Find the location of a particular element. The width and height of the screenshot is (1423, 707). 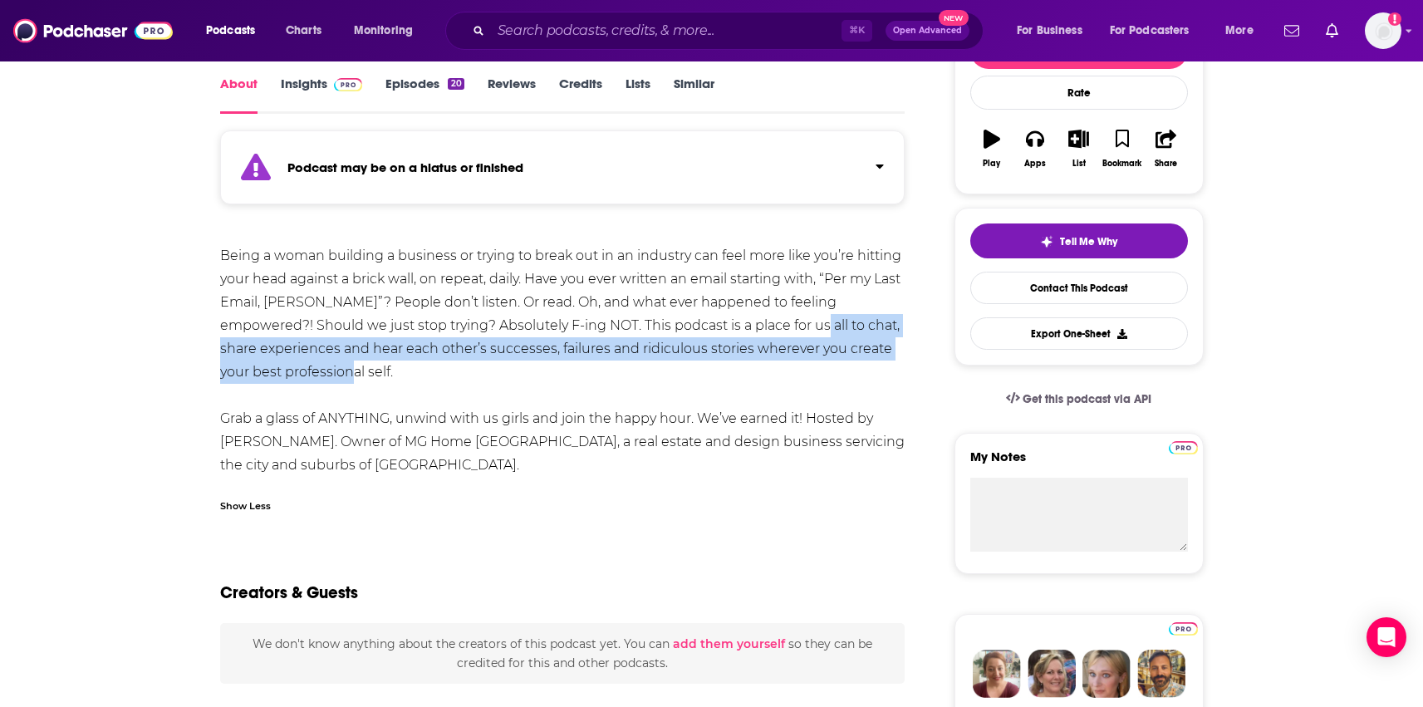

span: We don't know anything about the creators of this podcast yet . You can so they can be credited f... is located at coordinates (563, 653).